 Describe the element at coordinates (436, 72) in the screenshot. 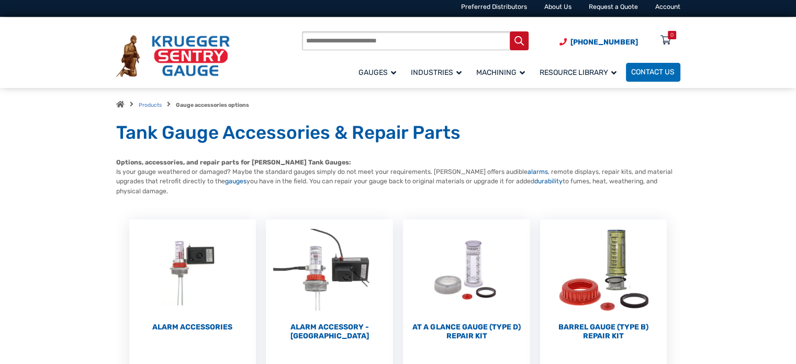

I see `span: Industries` at that location.